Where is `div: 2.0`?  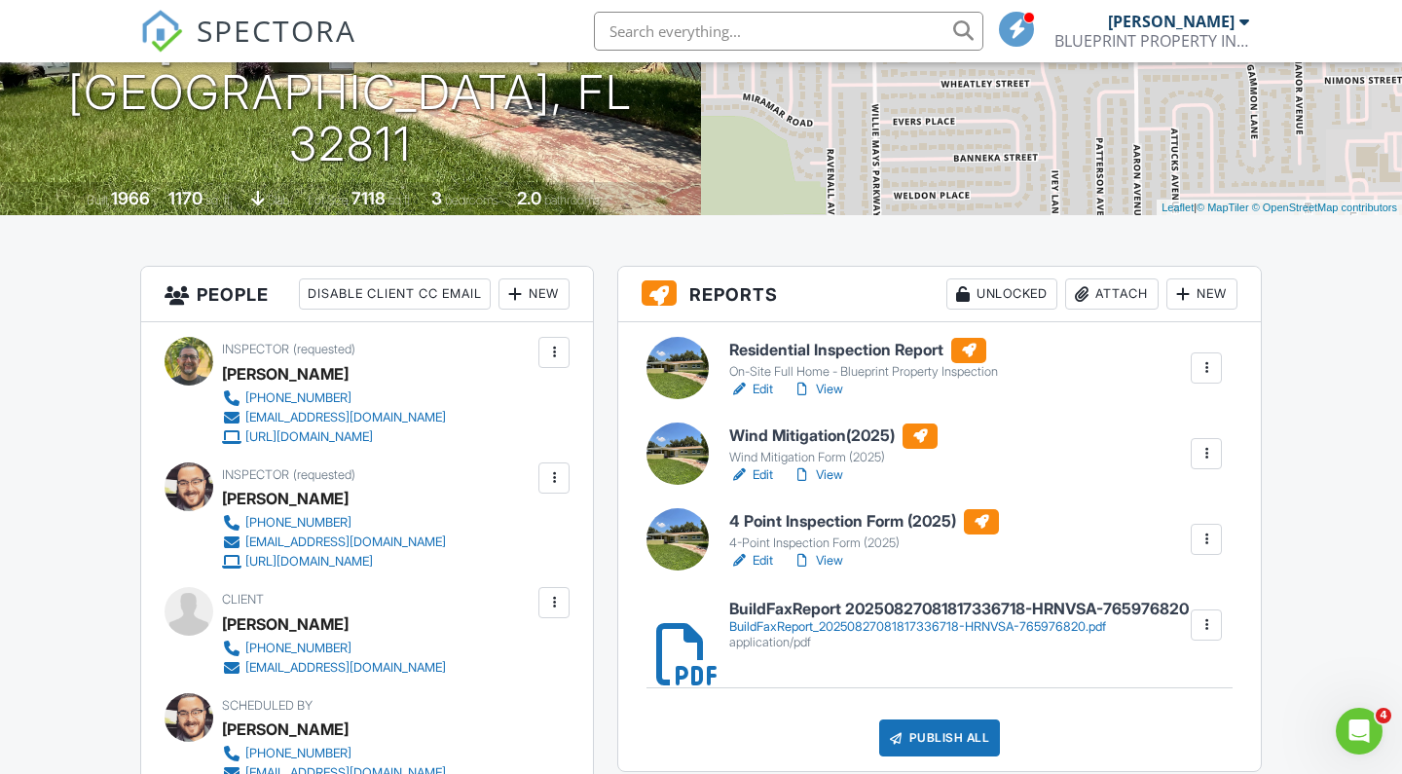 div: 2.0 is located at coordinates (529, 198).